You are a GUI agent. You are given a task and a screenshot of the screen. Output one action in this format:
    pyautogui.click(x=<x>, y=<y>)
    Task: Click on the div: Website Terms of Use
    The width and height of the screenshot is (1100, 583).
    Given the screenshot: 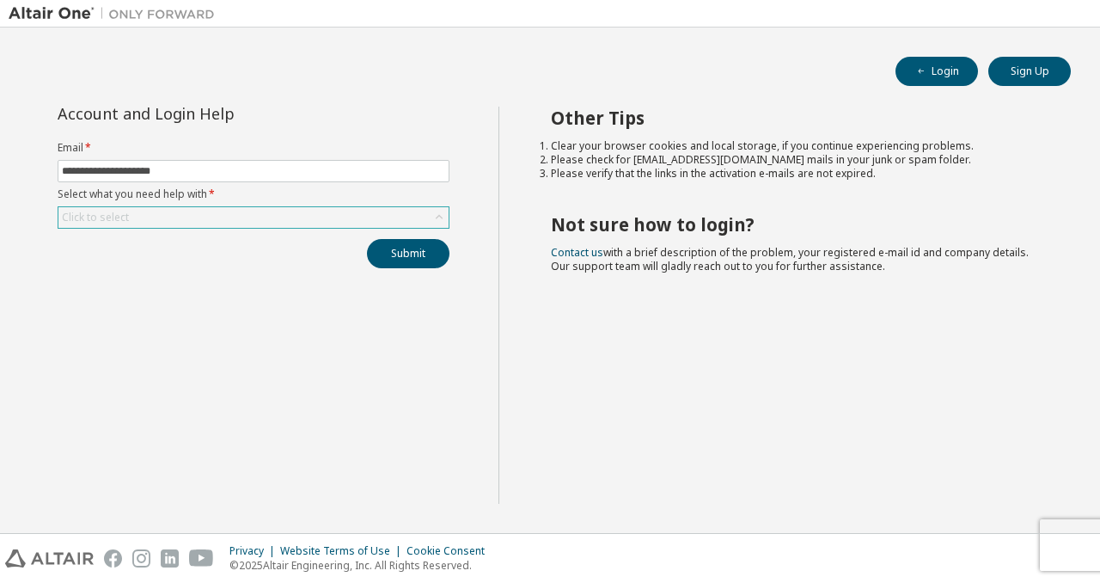 What is the action you would take?
    pyautogui.click(x=343, y=551)
    